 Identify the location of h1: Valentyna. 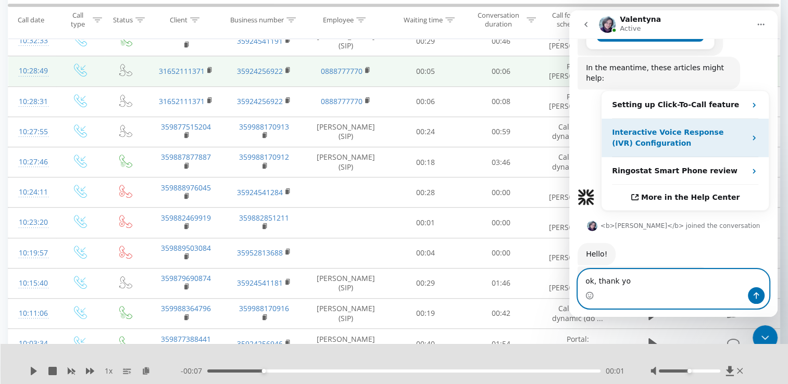
(71, 9).